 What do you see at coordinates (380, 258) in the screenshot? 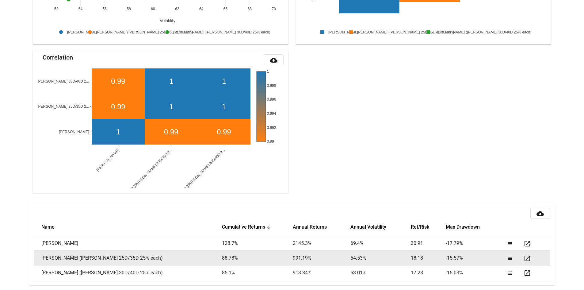
I see `td: 54.53 %` at bounding box center [380, 258].